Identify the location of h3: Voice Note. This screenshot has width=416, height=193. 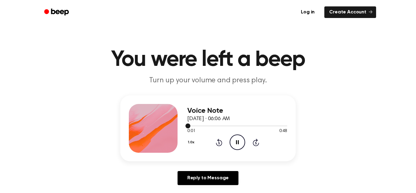
(237, 110).